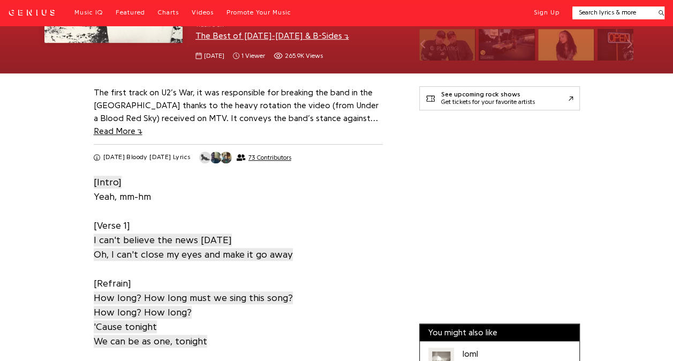 This screenshot has width=673, height=361. I want to click on button: Sign Up, so click(546, 13).